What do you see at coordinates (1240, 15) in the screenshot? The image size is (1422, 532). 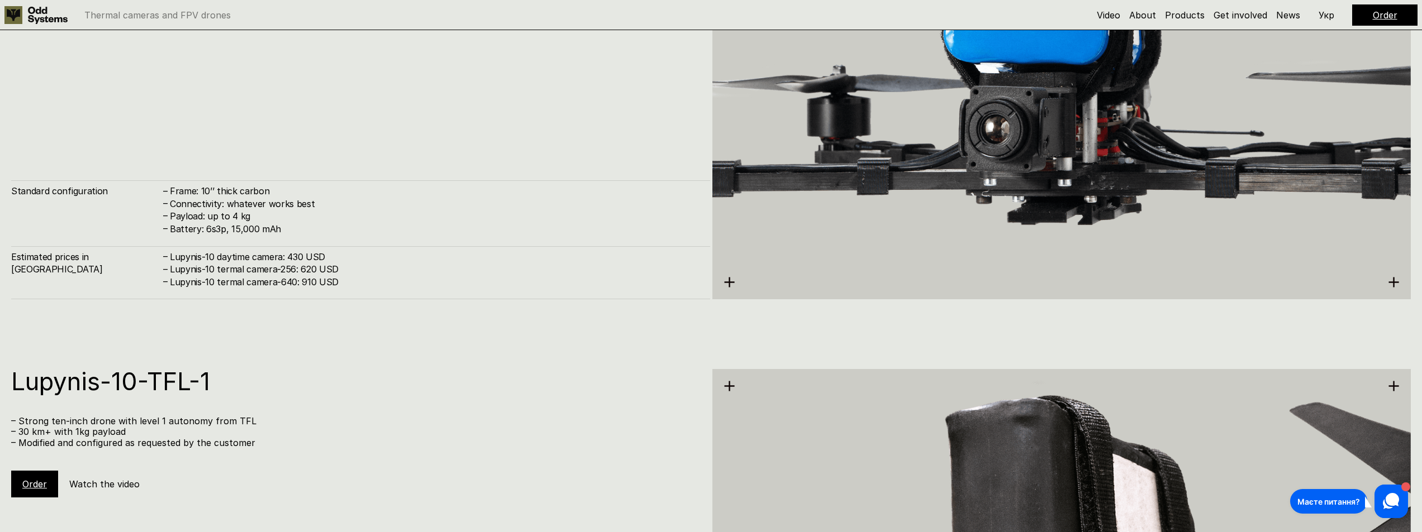 I see `a: Get involved` at bounding box center [1240, 15].